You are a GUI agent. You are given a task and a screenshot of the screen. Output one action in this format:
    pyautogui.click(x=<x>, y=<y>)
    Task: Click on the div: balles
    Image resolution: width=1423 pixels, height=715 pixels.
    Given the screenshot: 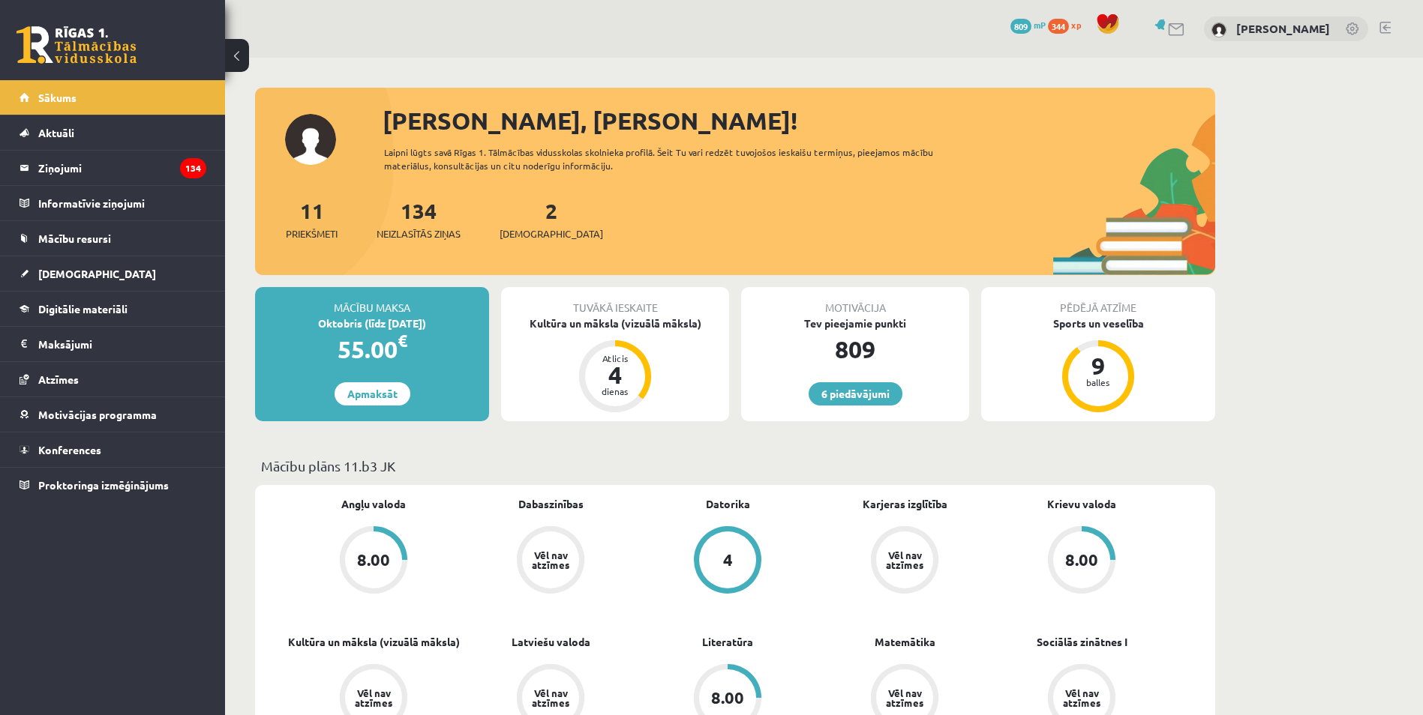 What is the action you would take?
    pyautogui.click(x=1098, y=382)
    